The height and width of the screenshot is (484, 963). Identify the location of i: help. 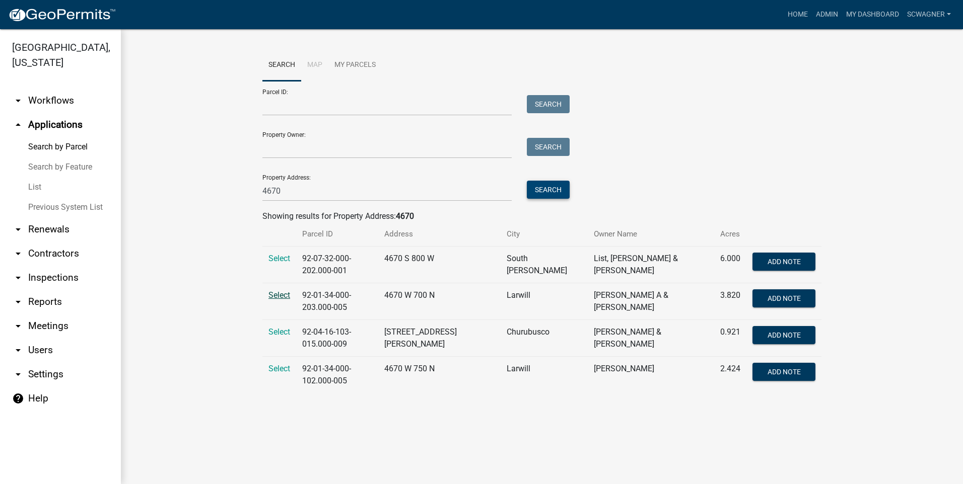
(18, 399).